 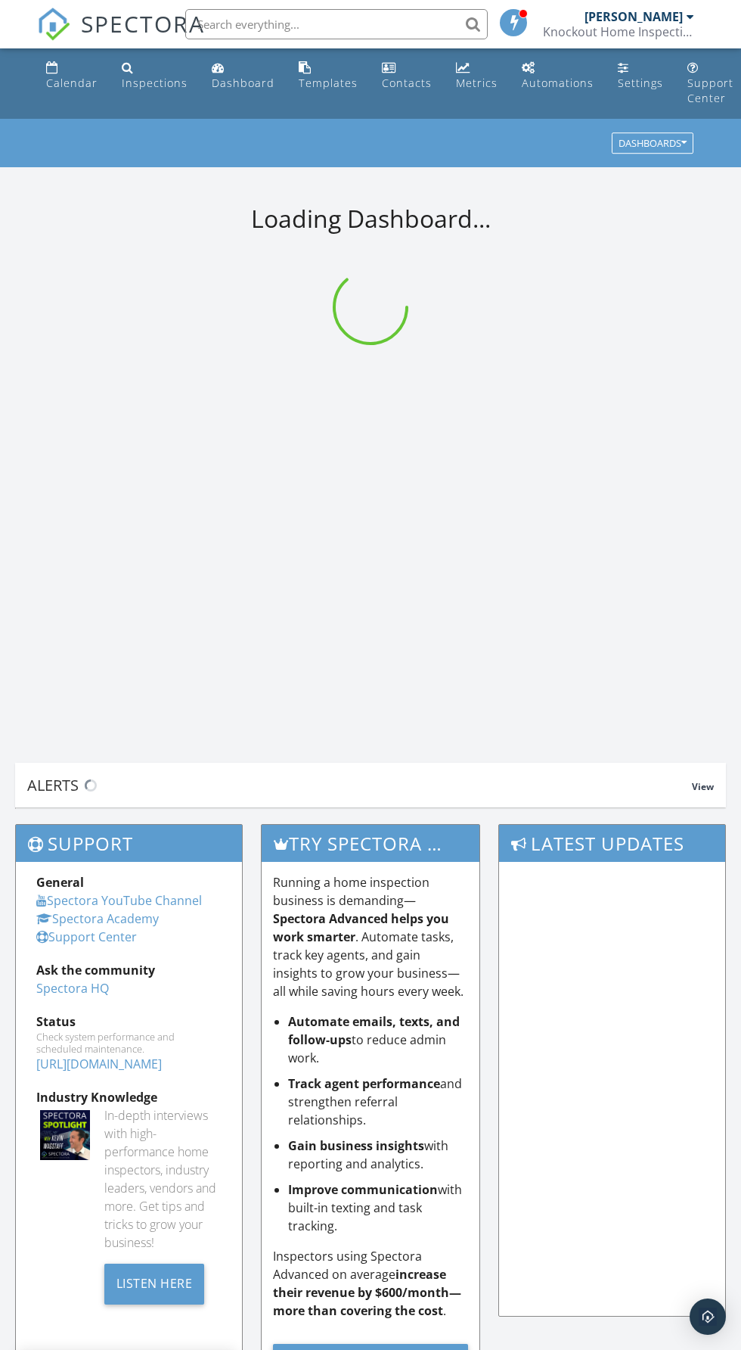 I want to click on strong: General, so click(x=60, y=882).